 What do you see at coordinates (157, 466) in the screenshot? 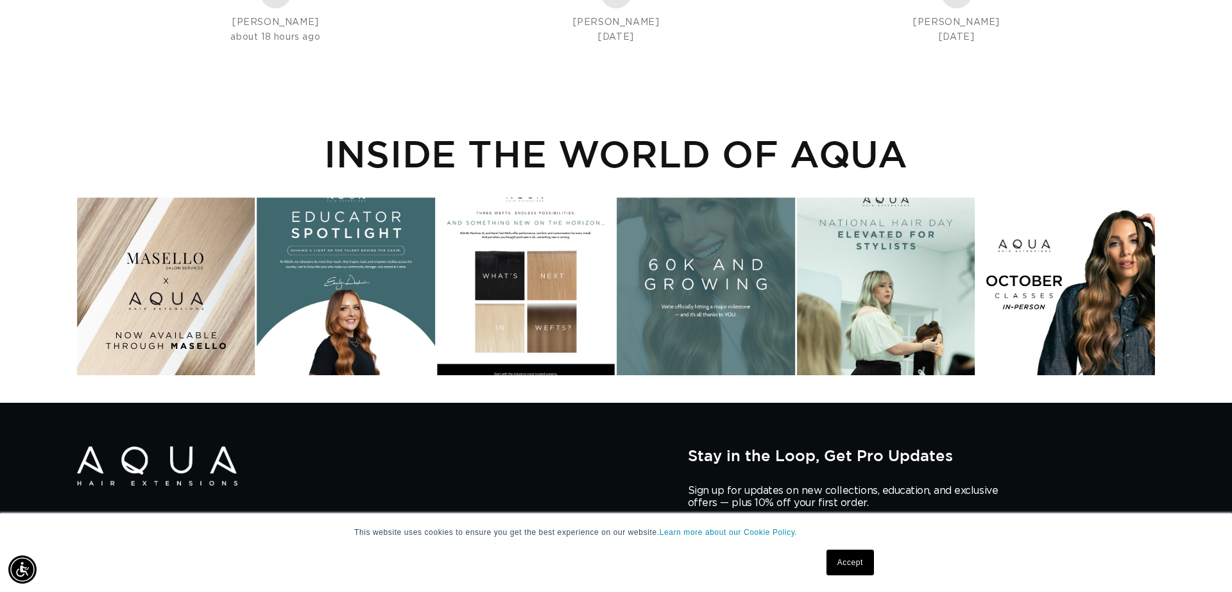
I see `img: Aqua Hair Extensions` at bounding box center [157, 466].